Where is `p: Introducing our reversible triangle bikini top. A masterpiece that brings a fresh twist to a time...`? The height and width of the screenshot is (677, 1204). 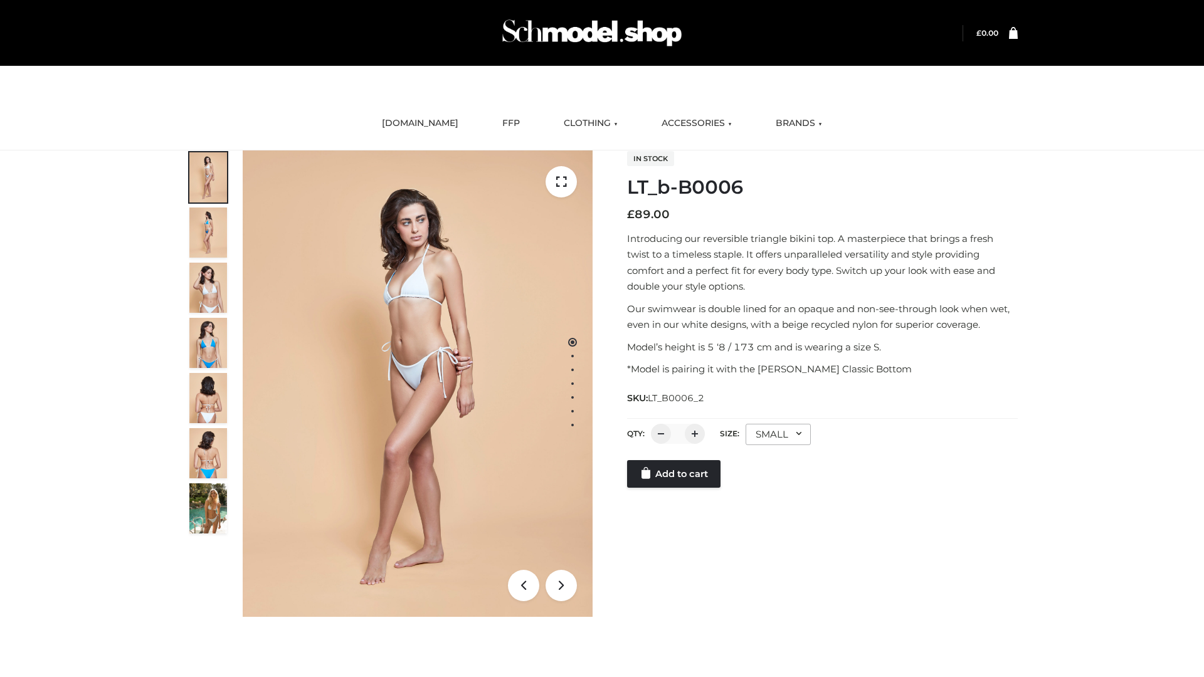
p: Introducing our reversible triangle bikini top. A masterpiece that brings a fresh twist to a time... is located at coordinates (822, 263).